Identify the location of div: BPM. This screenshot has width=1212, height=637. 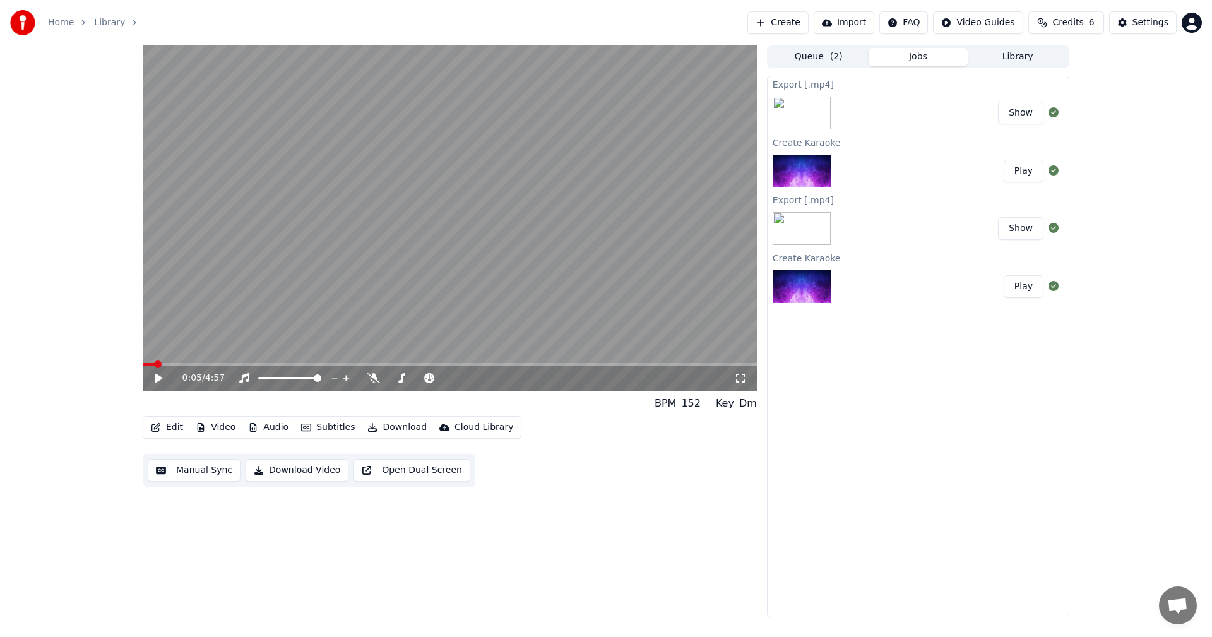
(665, 403).